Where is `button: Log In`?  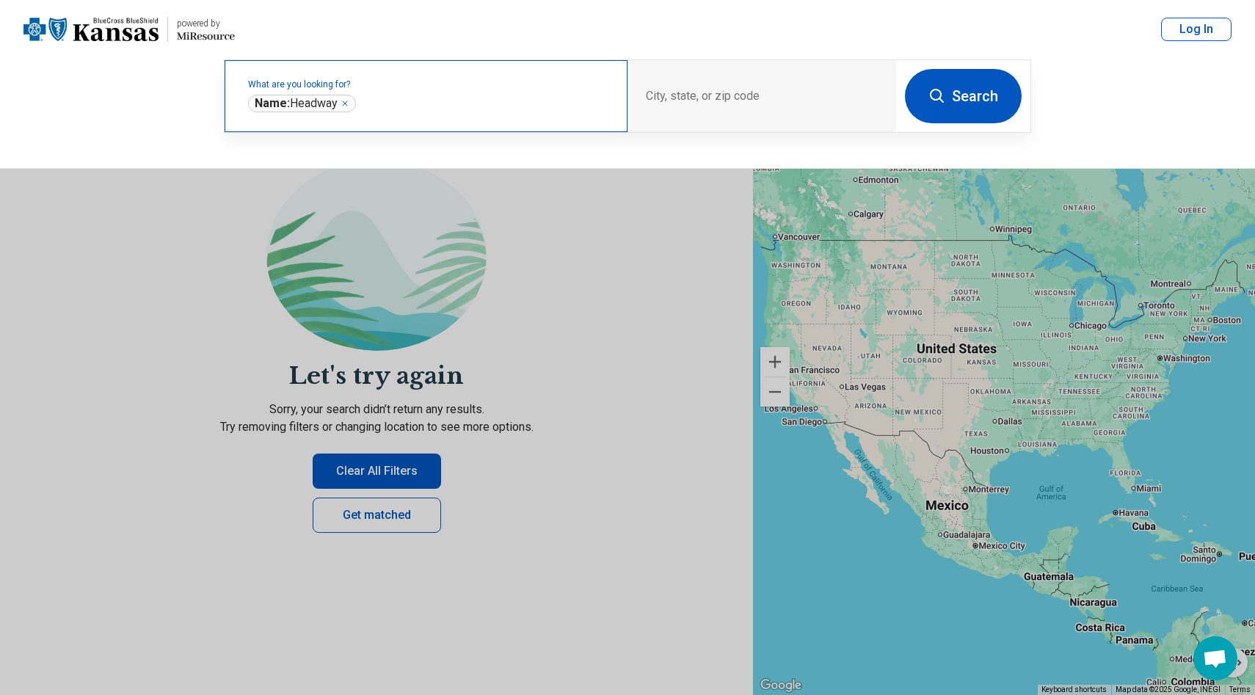
button: Log In is located at coordinates (1196, 29).